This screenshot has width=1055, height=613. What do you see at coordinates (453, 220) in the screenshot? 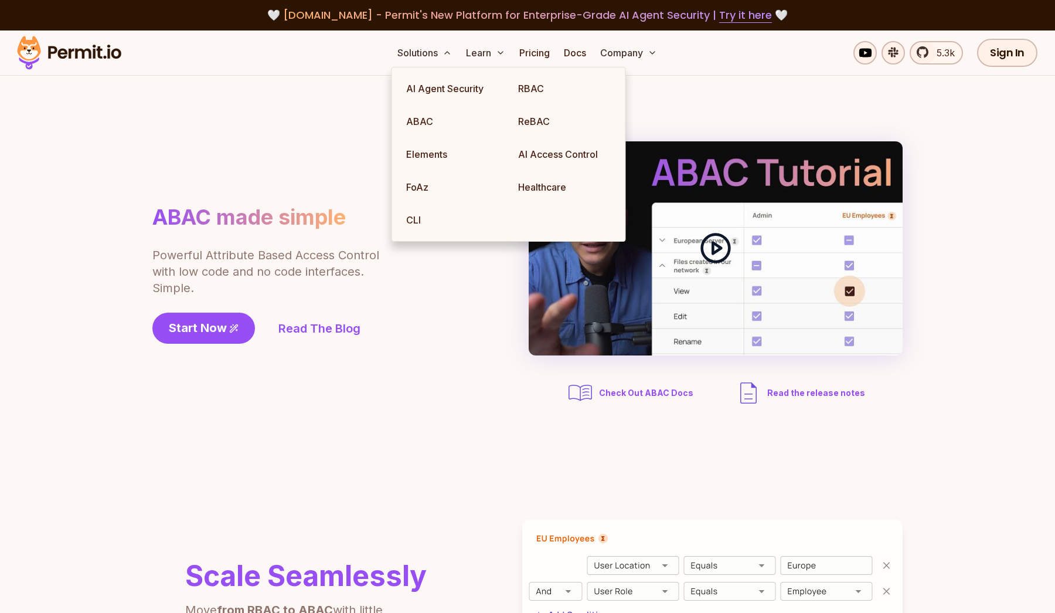
I see `a: CLI` at bounding box center [453, 220].